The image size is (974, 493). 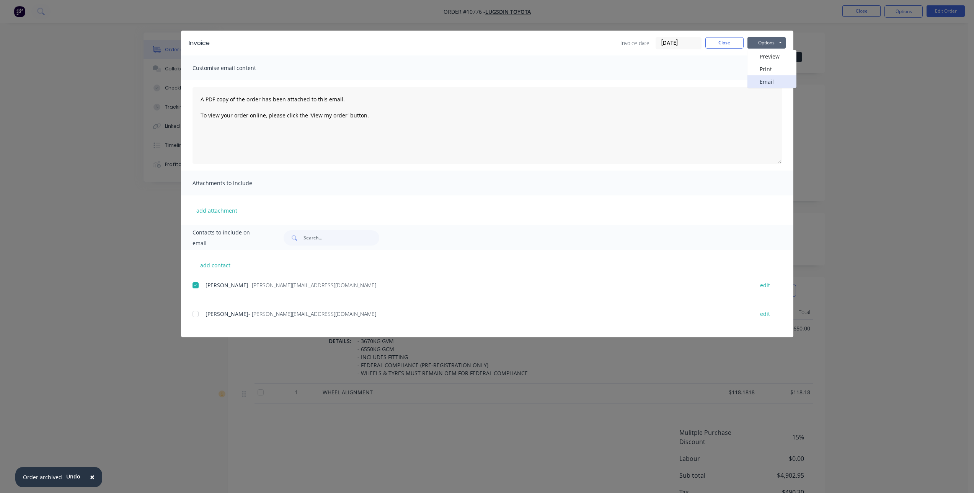 I want to click on span: Attachments to include, so click(x=235, y=183).